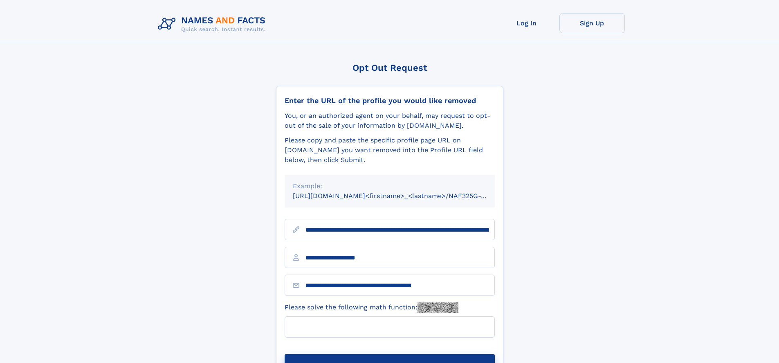 Image resolution: width=779 pixels, height=363 pixels. Describe the element at coordinates (390, 121) in the screenshot. I see `div: You, or an authorized agent on your behalf, may request to opt-out of the sale of your informatio...` at that location.